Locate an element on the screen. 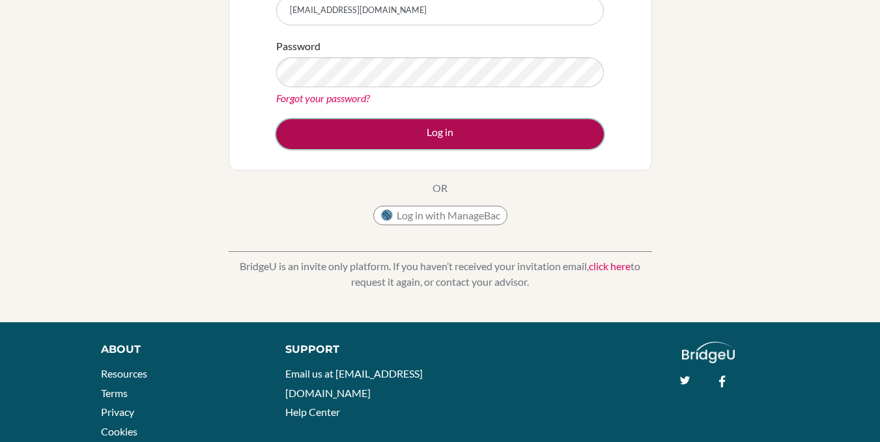 The width and height of the screenshot is (880, 442). button: Log in with ManageBac is located at coordinates (440, 216).